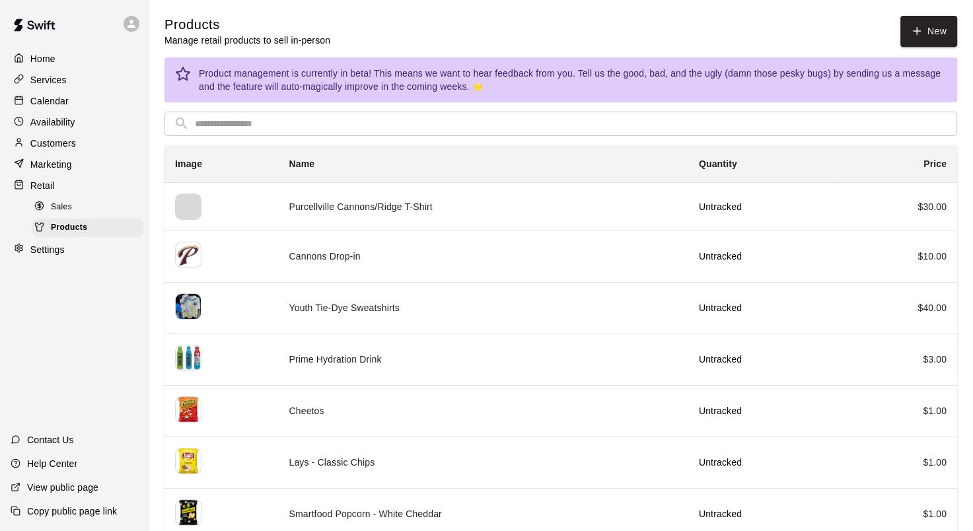 The image size is (973, 531). I want to click on div: Availability, so click(74, 122).